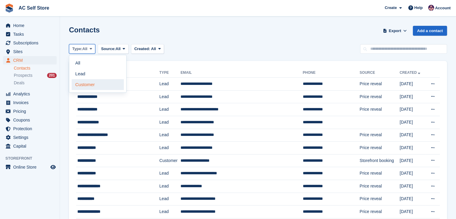 This screenshot has width=456, height=219. I want to click on span: Online Store, so click(31, 167).